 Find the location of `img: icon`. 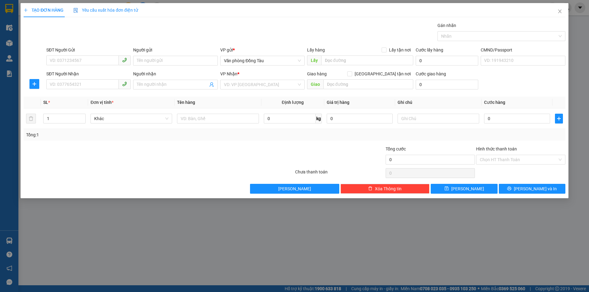

img: icon is located at coordinates (76, 10).